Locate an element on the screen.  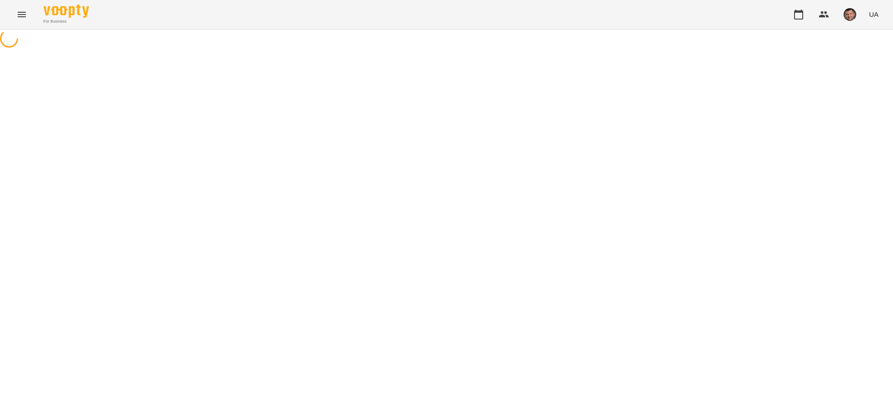
img: Voopty Logo is located at coordinates (66, 11).